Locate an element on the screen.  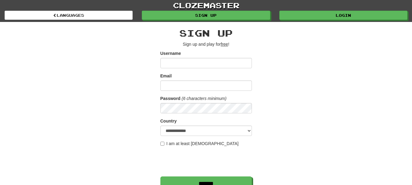
em: (6 characters minimum) is located at coordinates (204, 98).